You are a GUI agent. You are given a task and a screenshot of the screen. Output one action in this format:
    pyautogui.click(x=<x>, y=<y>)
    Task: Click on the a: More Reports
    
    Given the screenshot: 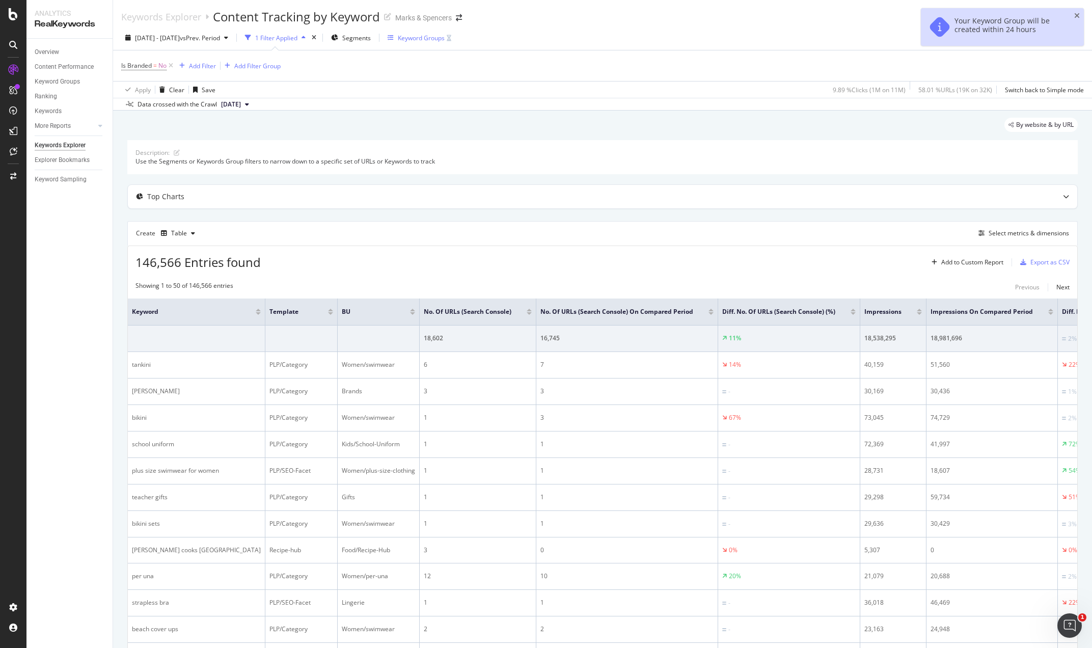 What is the action you would take?
    pyautogui.click(x=65, y=126)
    